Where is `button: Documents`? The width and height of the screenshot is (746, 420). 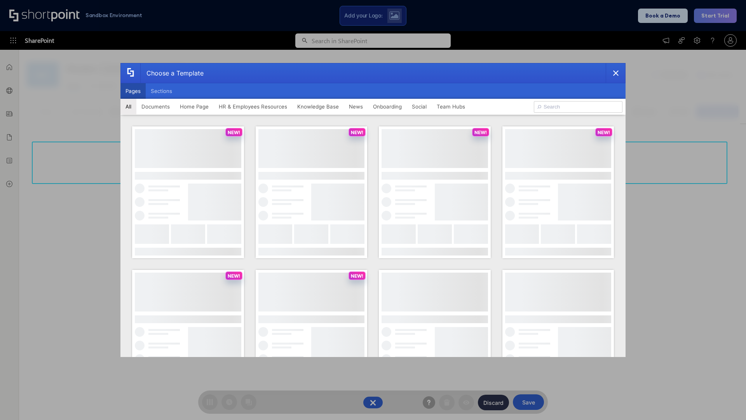
button: Documents is located at coordinates (155, 106).